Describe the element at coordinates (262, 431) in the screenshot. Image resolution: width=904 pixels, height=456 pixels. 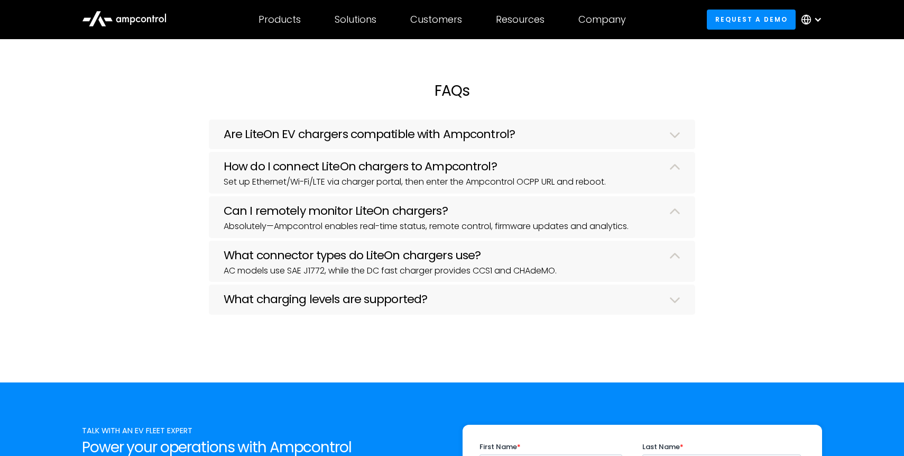
I see `div: TALK WITH AN EV FLEET EXPERT` at that location.